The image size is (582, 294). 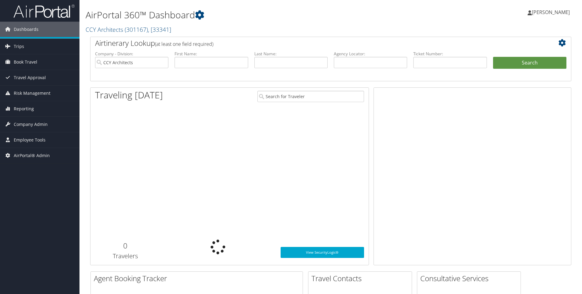 What do you see at coordinates (30, 78) in the screenshot?
I see `span: Travel Approval` at bounding box center [30, 78].